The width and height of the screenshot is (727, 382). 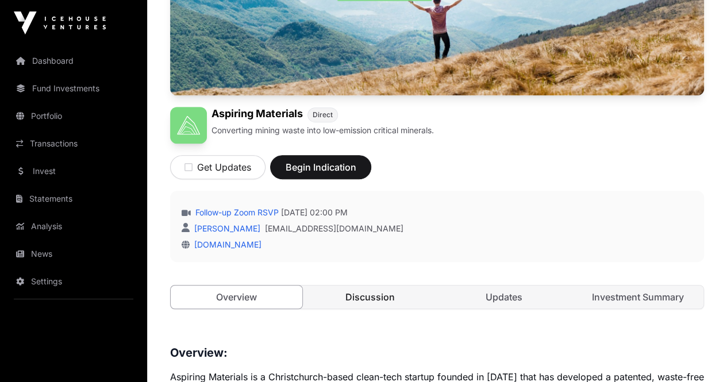 What do you see at coordinates (257, 114) in the screenshot?
I see `h1: Aspiring Materials` at bounding box center [257, 114].